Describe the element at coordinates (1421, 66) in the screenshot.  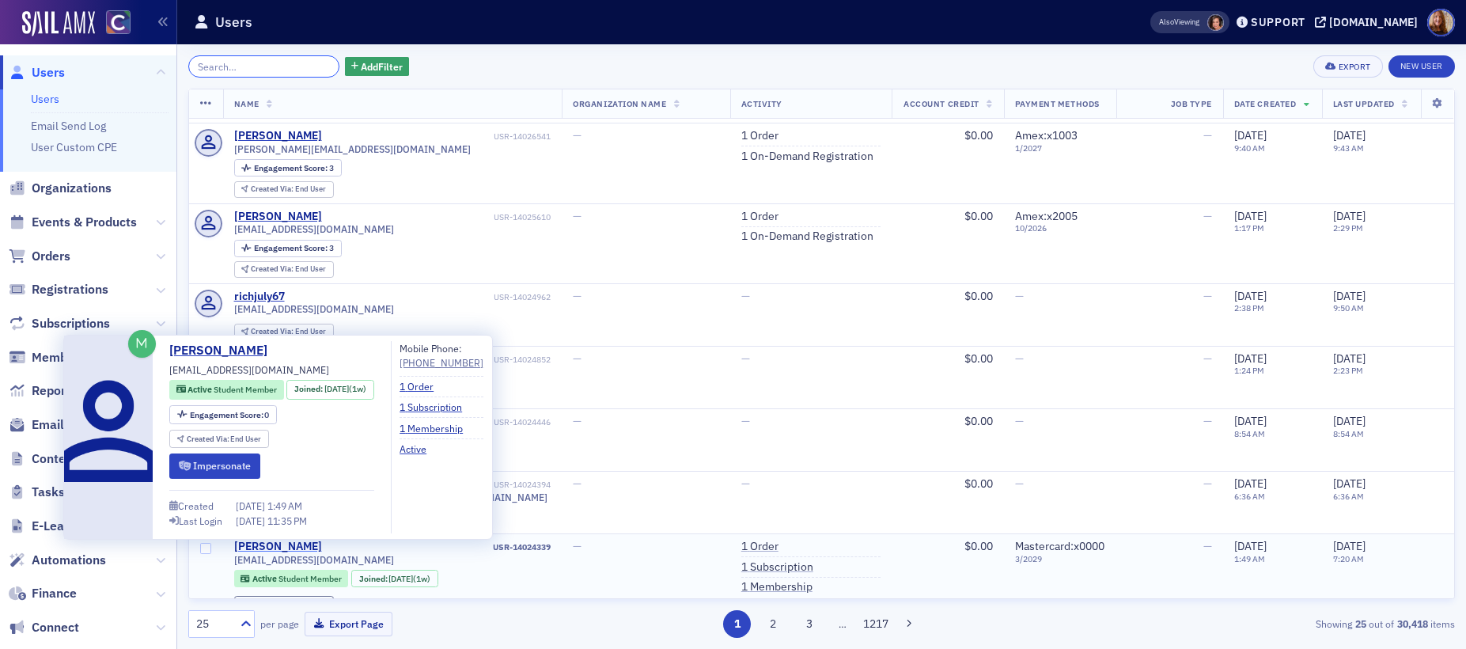
I see `a: New User` at that location.